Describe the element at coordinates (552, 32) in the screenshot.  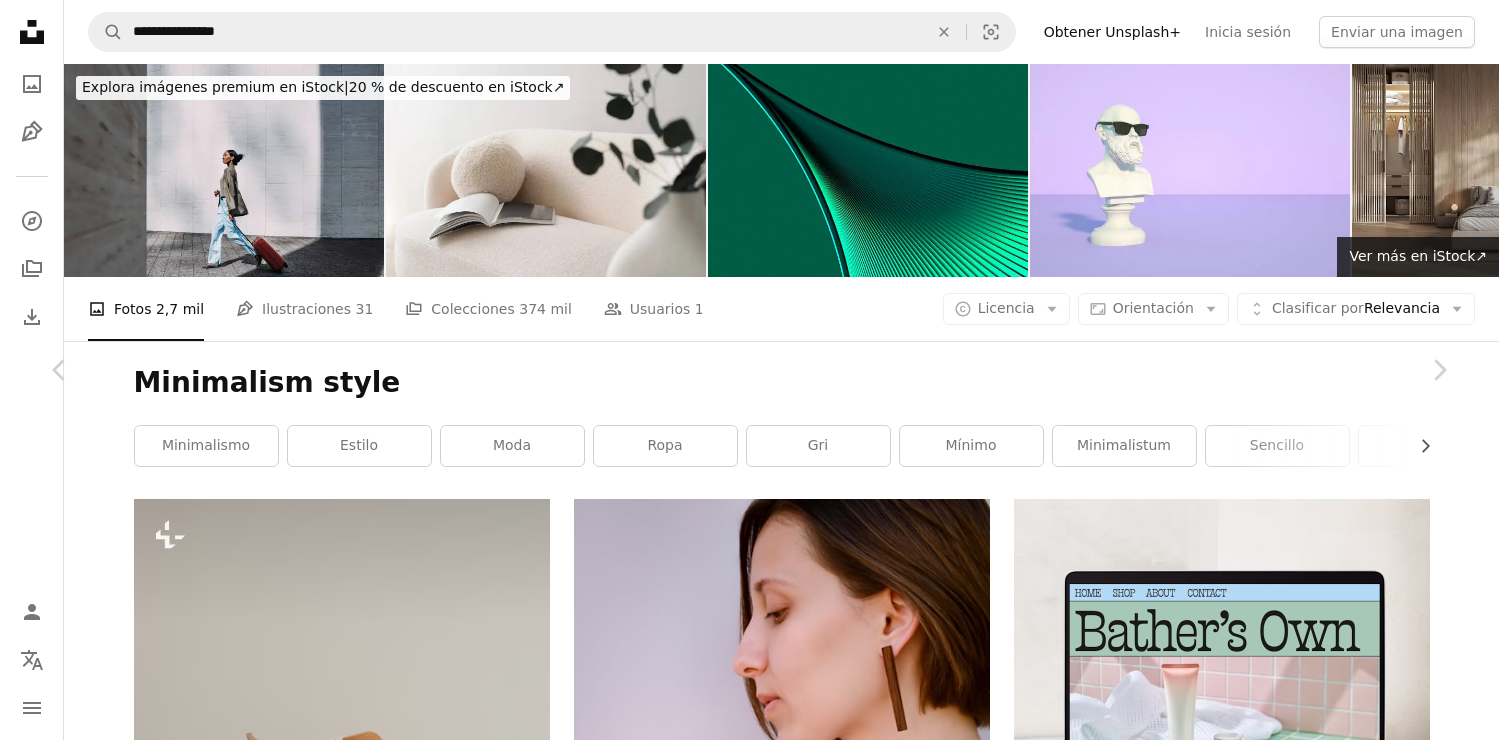
I see `form: Encuentra imágenes en todo el sitio` at that location.